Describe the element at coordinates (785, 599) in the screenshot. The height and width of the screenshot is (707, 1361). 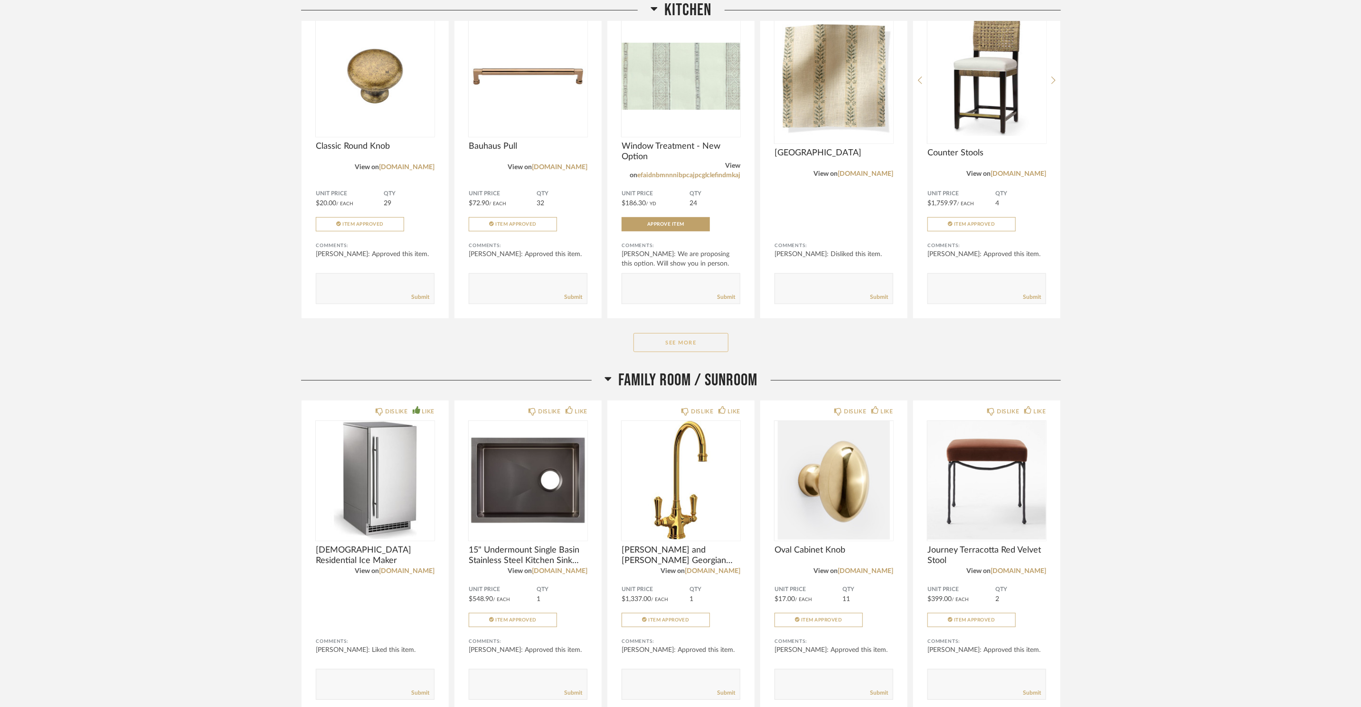
I see `span: $17.00` at that location.